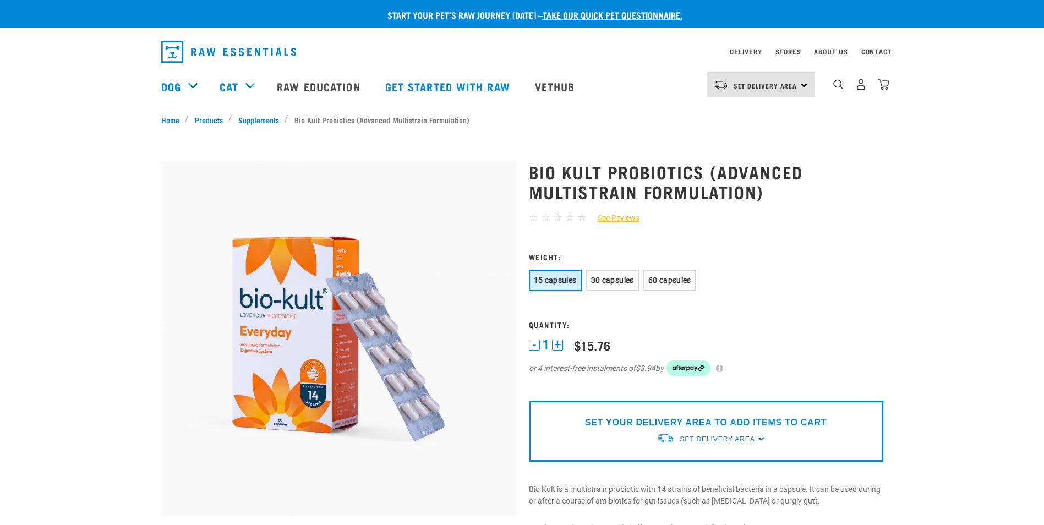 The image size is (1044, 525). Describe the element at coordinates (209, 119) in the screenshot. I see `a: Products` at that location.